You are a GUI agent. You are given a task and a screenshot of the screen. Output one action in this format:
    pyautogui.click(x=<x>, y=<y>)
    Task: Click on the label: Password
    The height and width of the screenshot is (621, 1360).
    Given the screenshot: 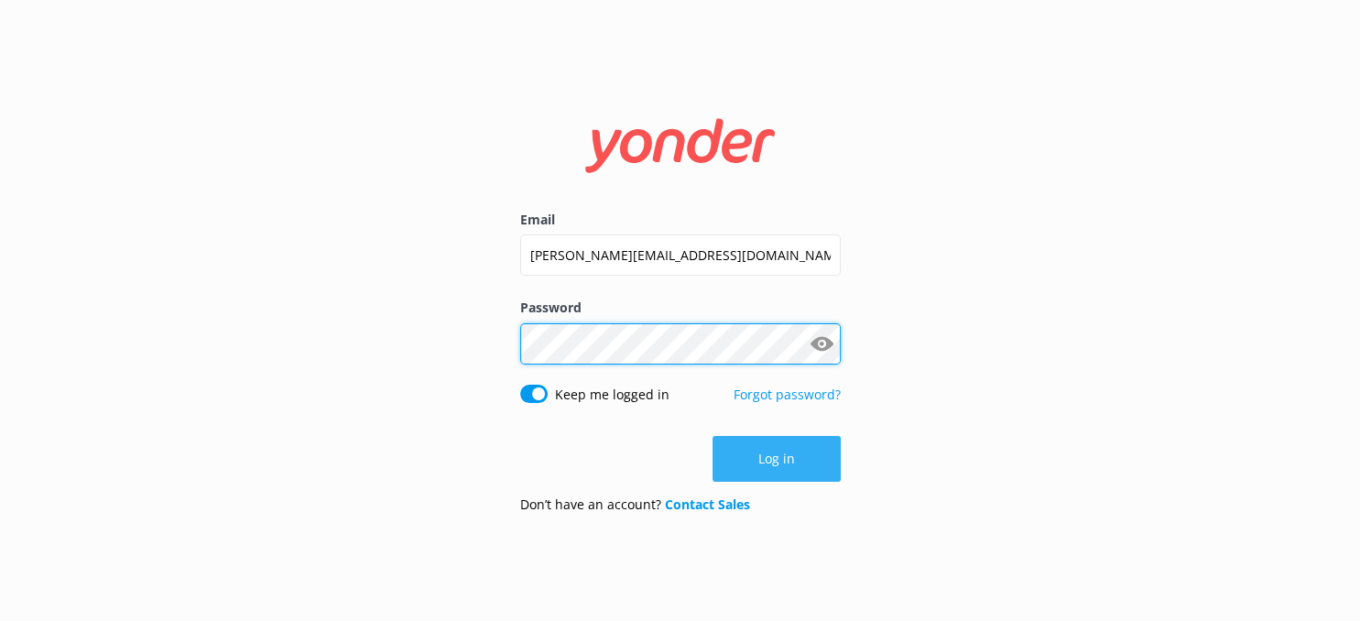 What is the action you would take?
    pyautogui.click(x=681, y=308)
    